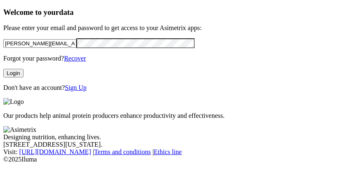 This screenshot has height=185, width=352. I want to click on a: Terms and conditions, so click(122, 152).